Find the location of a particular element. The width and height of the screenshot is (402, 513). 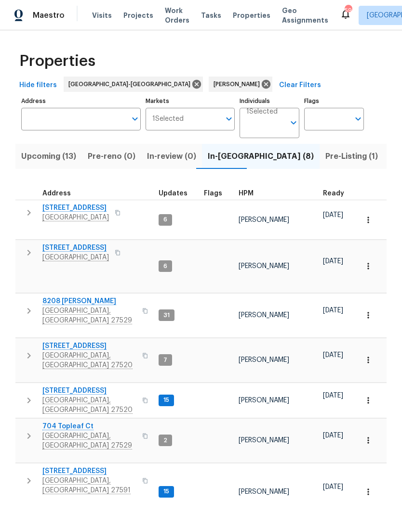

label: Flags is located at coordinates (334, 101).